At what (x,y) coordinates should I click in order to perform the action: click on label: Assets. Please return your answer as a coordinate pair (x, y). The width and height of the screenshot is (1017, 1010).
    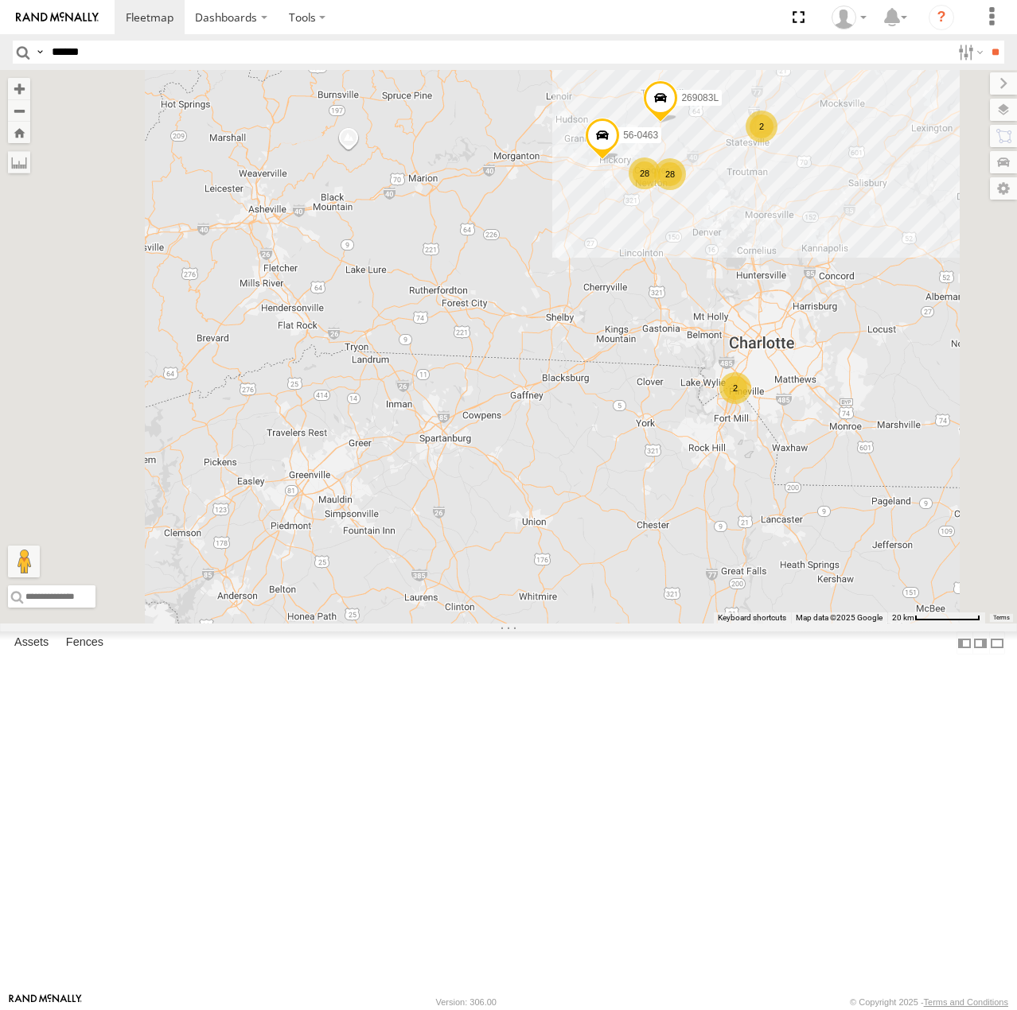
    Looking at the image, I should click on (31, 644).